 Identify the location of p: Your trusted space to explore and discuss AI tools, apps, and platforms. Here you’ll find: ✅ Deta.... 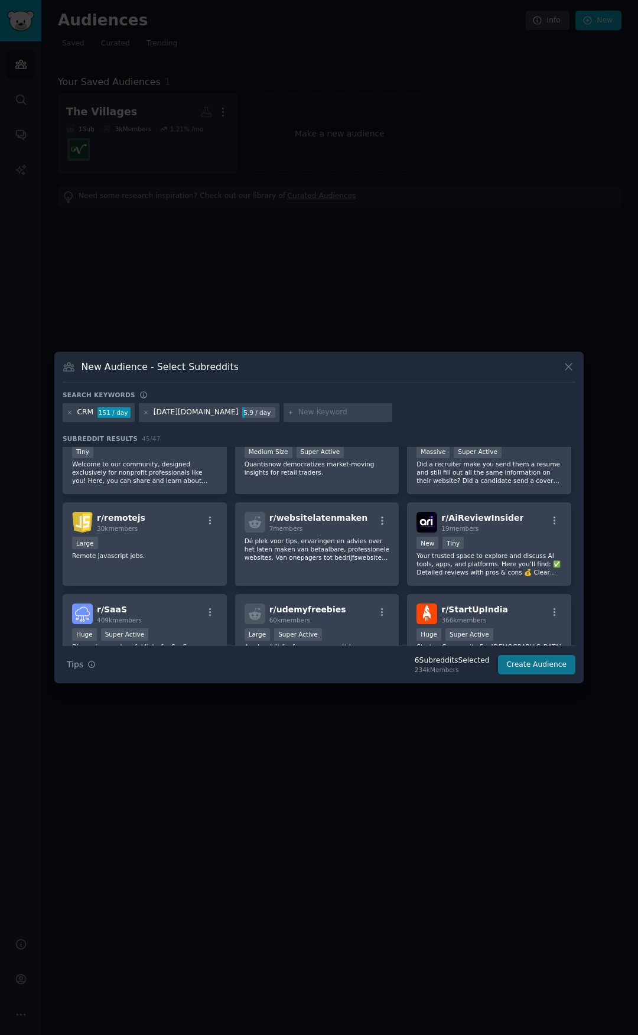
(489, 564).